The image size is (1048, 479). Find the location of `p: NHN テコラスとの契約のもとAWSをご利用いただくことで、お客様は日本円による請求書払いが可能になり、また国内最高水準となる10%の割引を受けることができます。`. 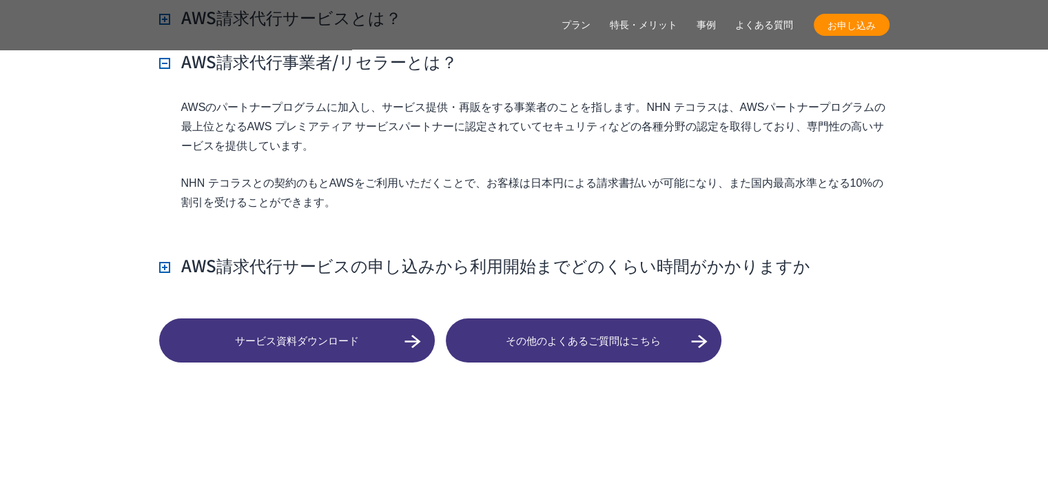

p: NHN テコラスとの契約のもとAWSをご利用いただくことで、お客様は日本円による請求書払いが可能になり、また国内最高水準となる10%の割引を受けることができます。 is located at coordinates (535, 193).